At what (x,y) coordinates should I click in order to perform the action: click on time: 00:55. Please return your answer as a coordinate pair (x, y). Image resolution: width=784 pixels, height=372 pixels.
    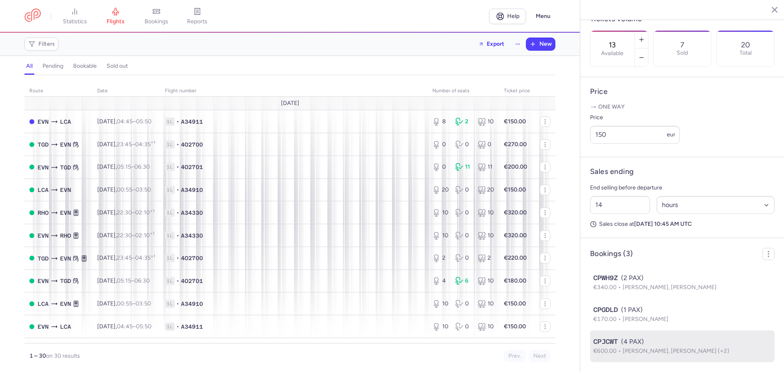
    Looking at the image, I should click on (125, 189).